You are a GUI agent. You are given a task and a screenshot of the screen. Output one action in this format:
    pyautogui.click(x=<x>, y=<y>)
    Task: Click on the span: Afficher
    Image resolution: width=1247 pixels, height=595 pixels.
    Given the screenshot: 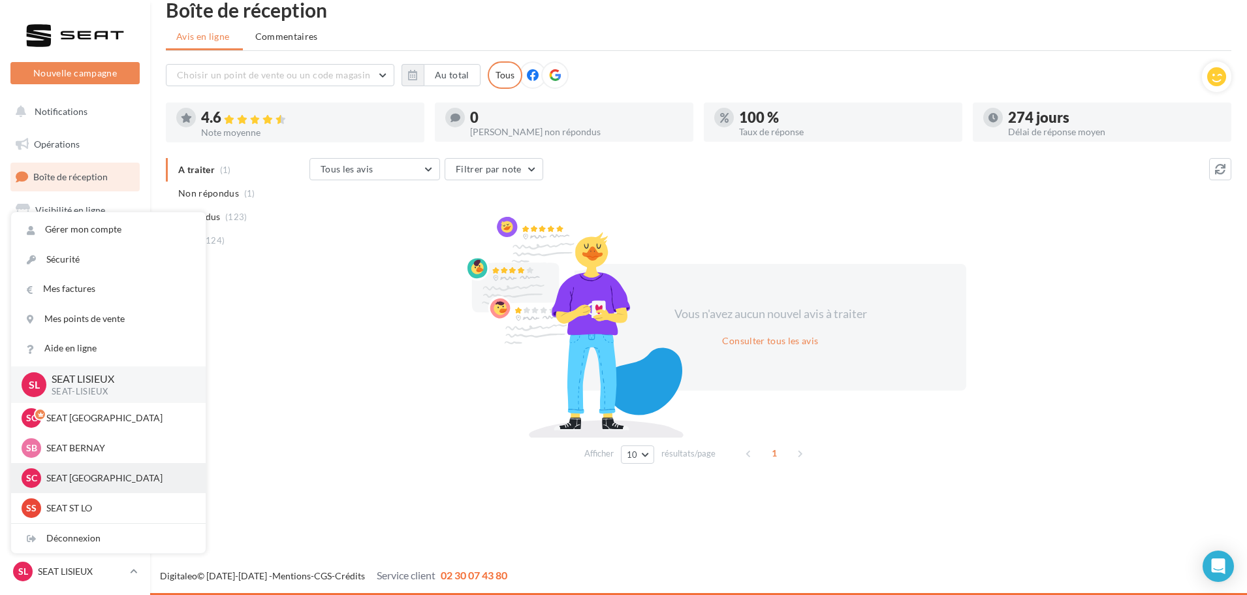 What is the action you would take?
    pyautogui.click(x=599, y=453)
    